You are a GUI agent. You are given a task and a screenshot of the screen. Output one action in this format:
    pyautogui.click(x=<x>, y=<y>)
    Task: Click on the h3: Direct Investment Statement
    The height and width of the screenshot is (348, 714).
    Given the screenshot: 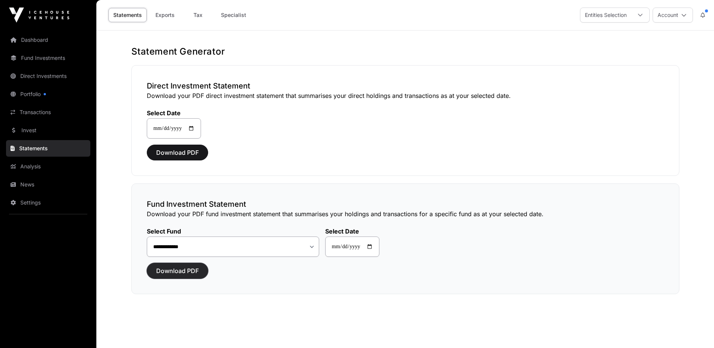 What is the action you would take?
    pyautogui.click(x=406, y=86)
    